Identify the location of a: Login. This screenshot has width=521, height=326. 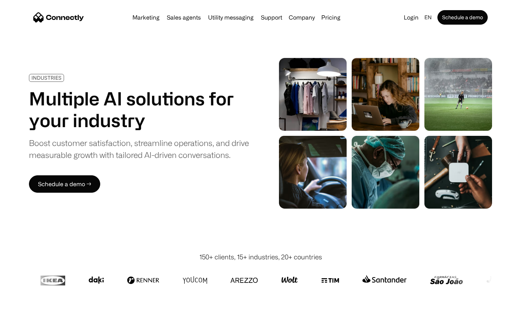
(411, 17).